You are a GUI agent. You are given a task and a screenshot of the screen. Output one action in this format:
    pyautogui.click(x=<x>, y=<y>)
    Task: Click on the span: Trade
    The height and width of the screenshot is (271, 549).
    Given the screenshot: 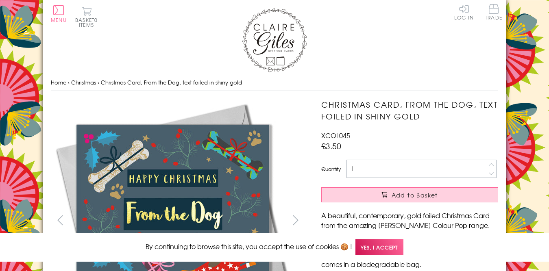 What is the action you would take?
    pyautogui.click(x=494, y=12)
    